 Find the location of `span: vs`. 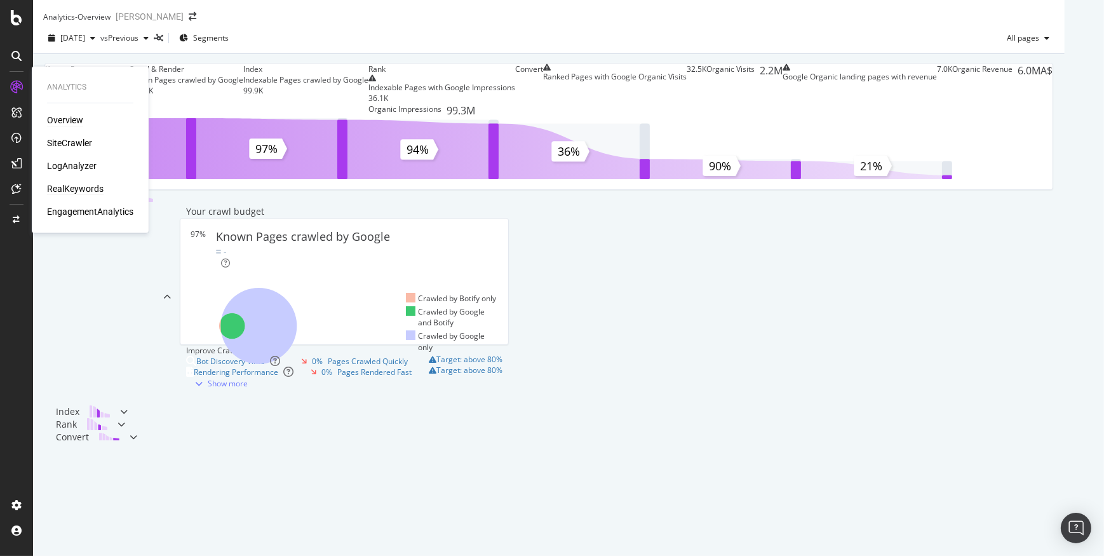

span: vs is located at coordinates (104, 37).